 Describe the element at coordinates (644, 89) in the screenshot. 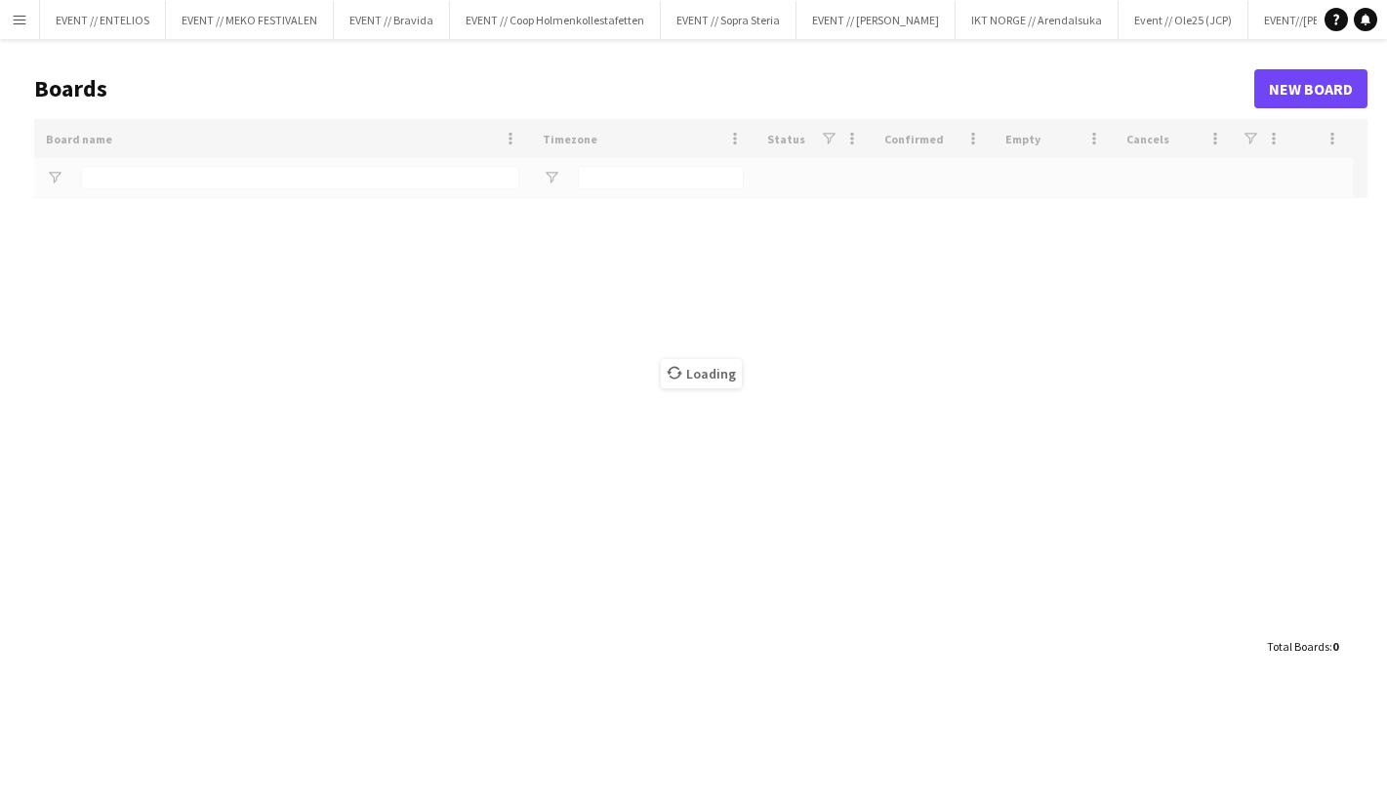

I see `h1: Boards` at that location.